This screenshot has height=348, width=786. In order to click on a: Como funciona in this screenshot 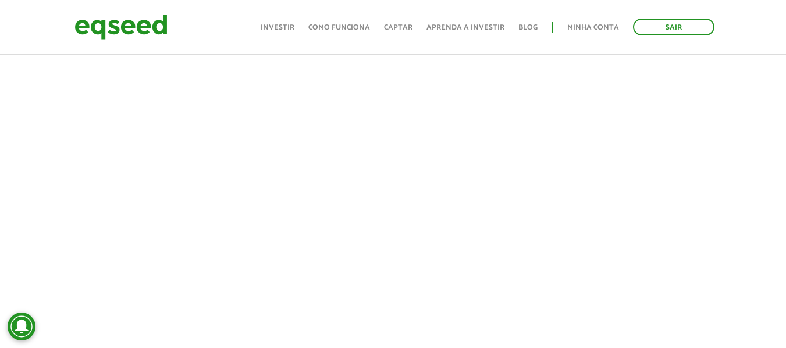, I will do `click(339, 27)`.